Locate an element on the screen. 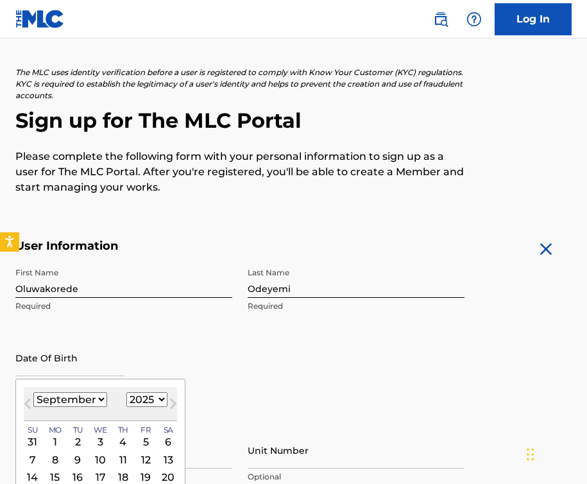  div: Help is located at coordinates (474, 19).